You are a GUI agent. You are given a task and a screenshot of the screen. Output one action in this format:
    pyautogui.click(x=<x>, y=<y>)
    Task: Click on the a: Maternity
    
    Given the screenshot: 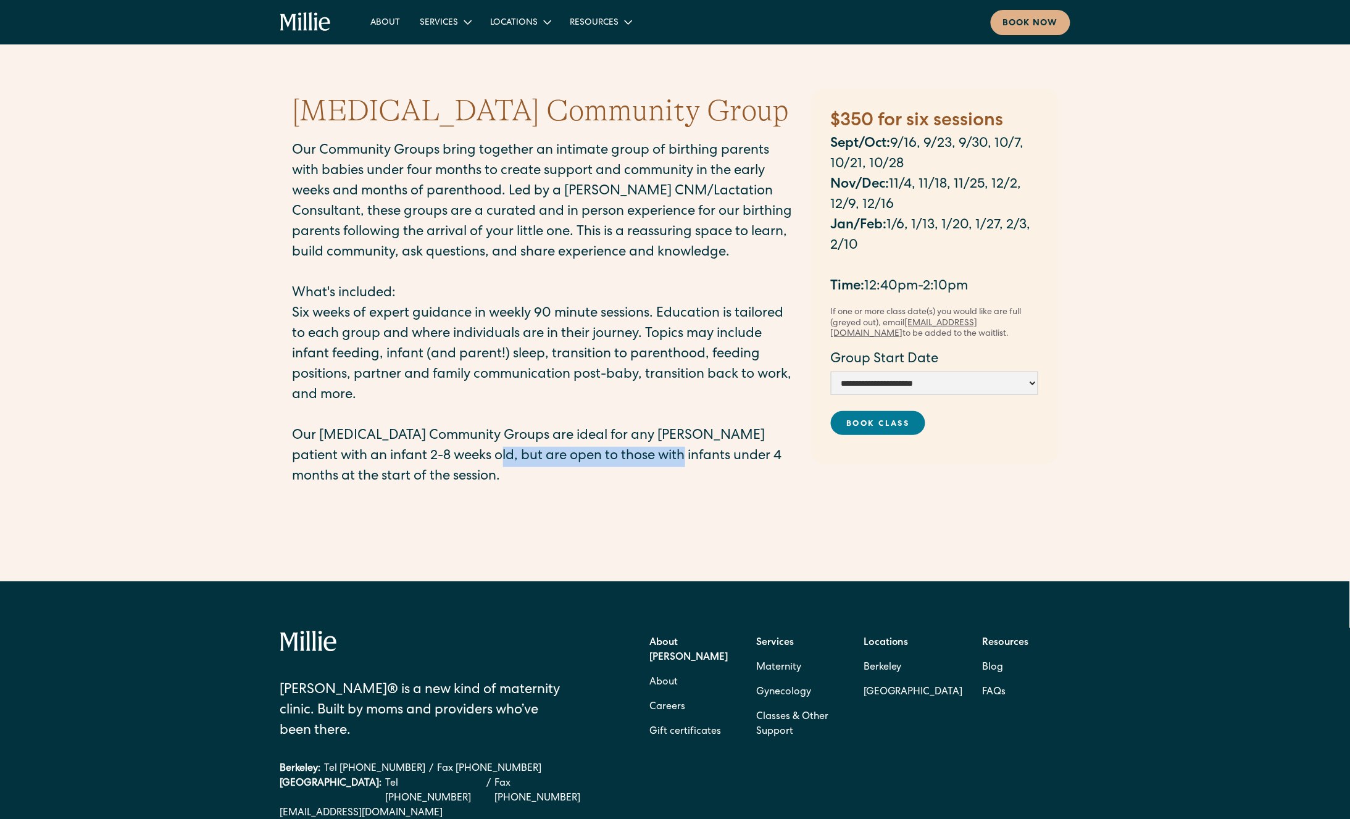 What is the action you would take?
    pyautogui.click(x=779, y=668)
    